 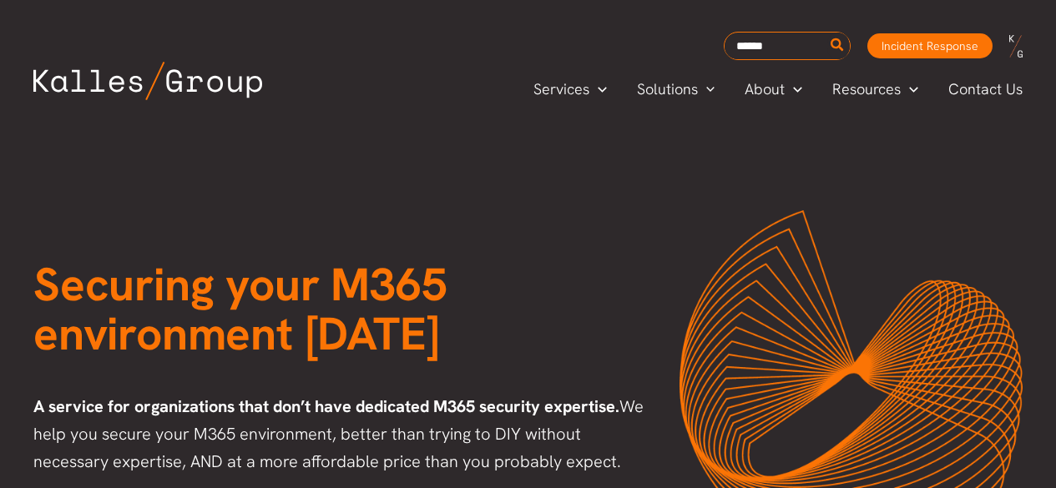 I want to click on a: SolutionsMenu Toggle, so click(x=676, y=89).